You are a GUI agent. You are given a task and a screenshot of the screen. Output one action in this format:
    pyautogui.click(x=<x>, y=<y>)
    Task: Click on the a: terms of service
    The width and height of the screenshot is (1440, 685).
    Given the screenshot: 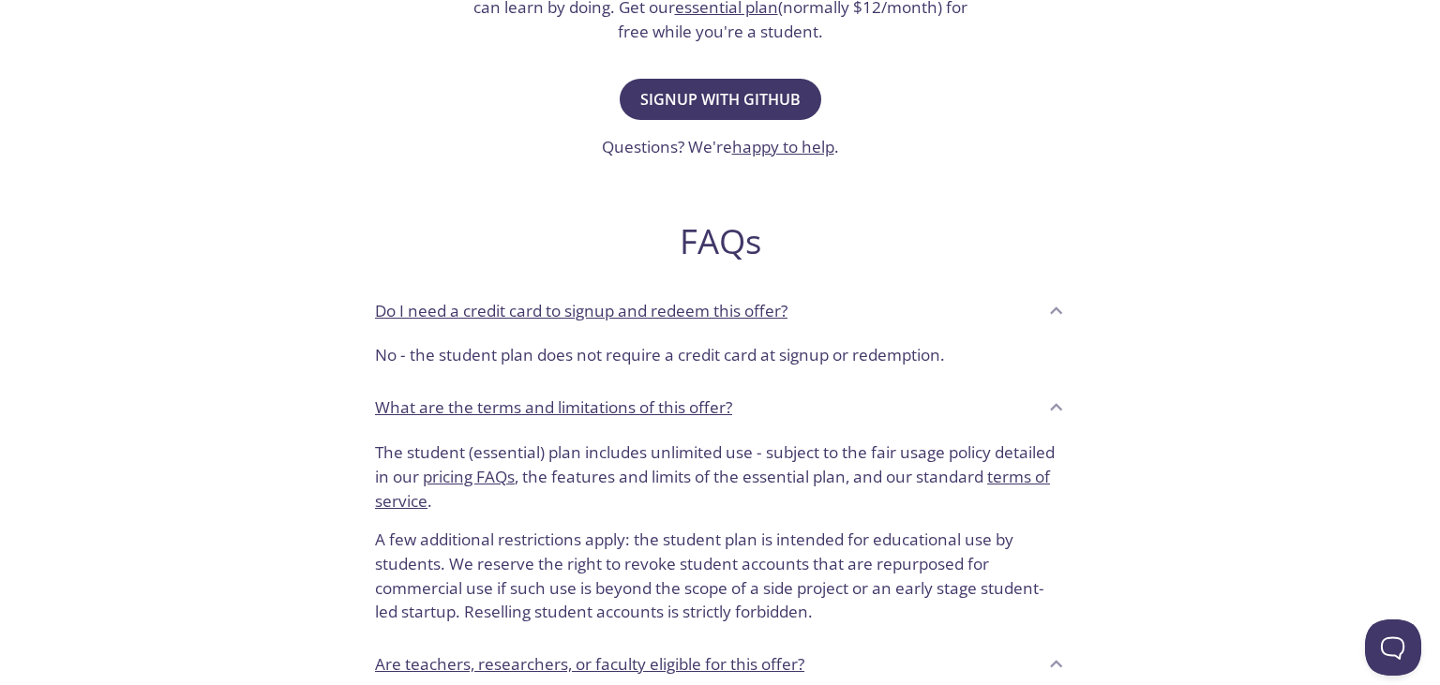 What is the action you would take?
    pyautogui.click(x=712, y=488)
    